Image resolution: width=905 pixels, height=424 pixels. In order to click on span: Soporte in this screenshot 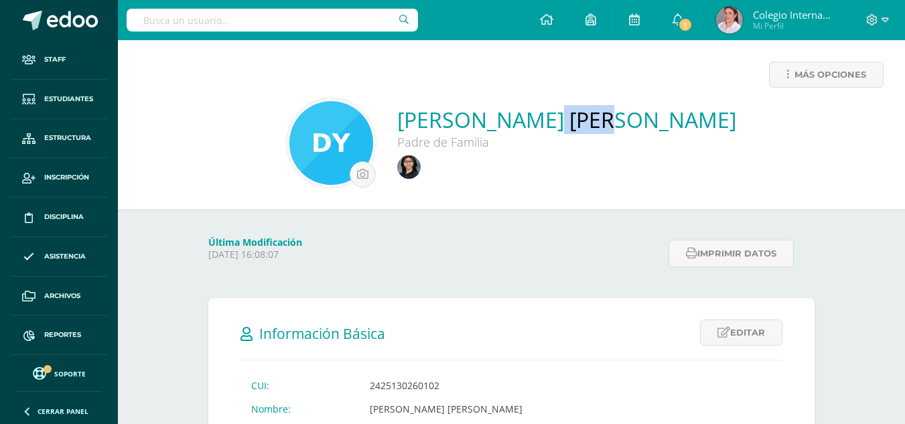, I will do `click(70, 374)`.